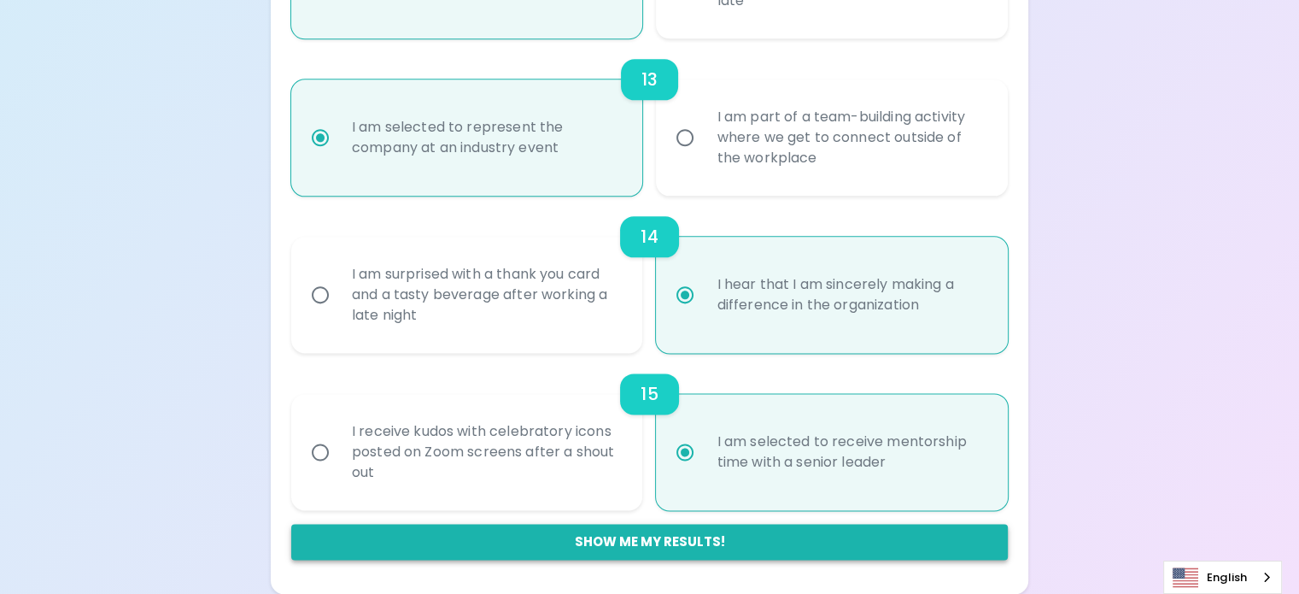 This screenshot has height=594, width=1299. I want to click on div: Language, so click(1222, 577).